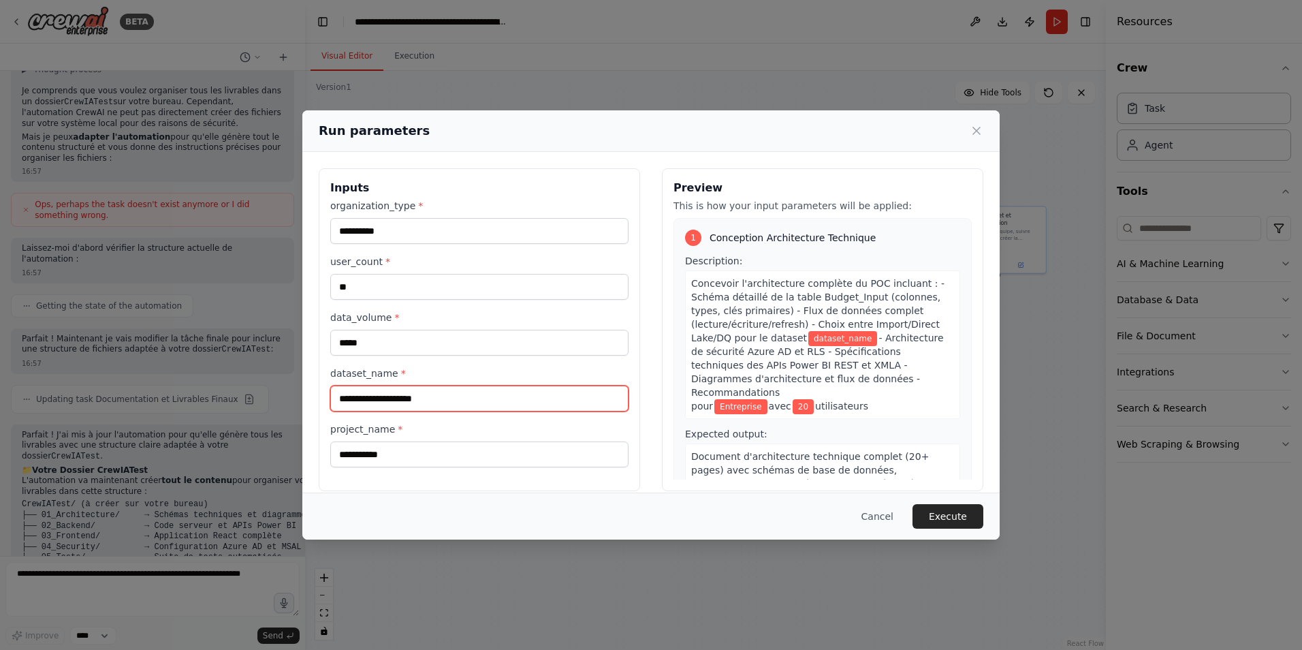 This screenshot has width=1302, height=650. Describe the element at coordinates (842, 406) in the screenshot. I see `span: utilisateurs` at that location.